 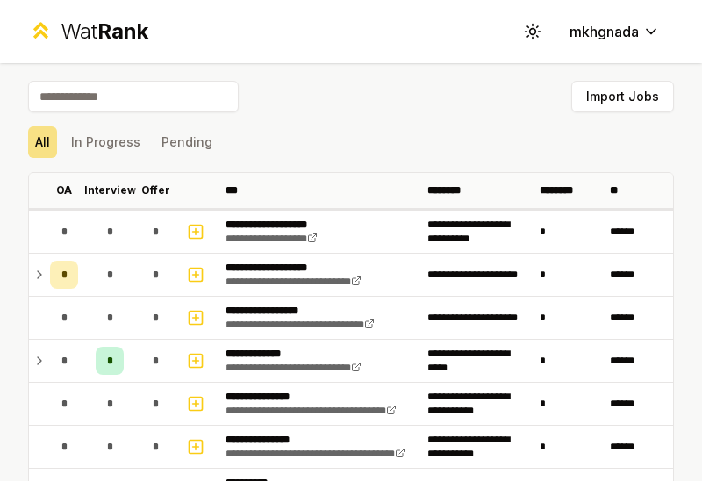 What do you see at coordinates (604, 32) in the screenshot?
I see `span: mkhgnada` at bounding box center [604, 32].